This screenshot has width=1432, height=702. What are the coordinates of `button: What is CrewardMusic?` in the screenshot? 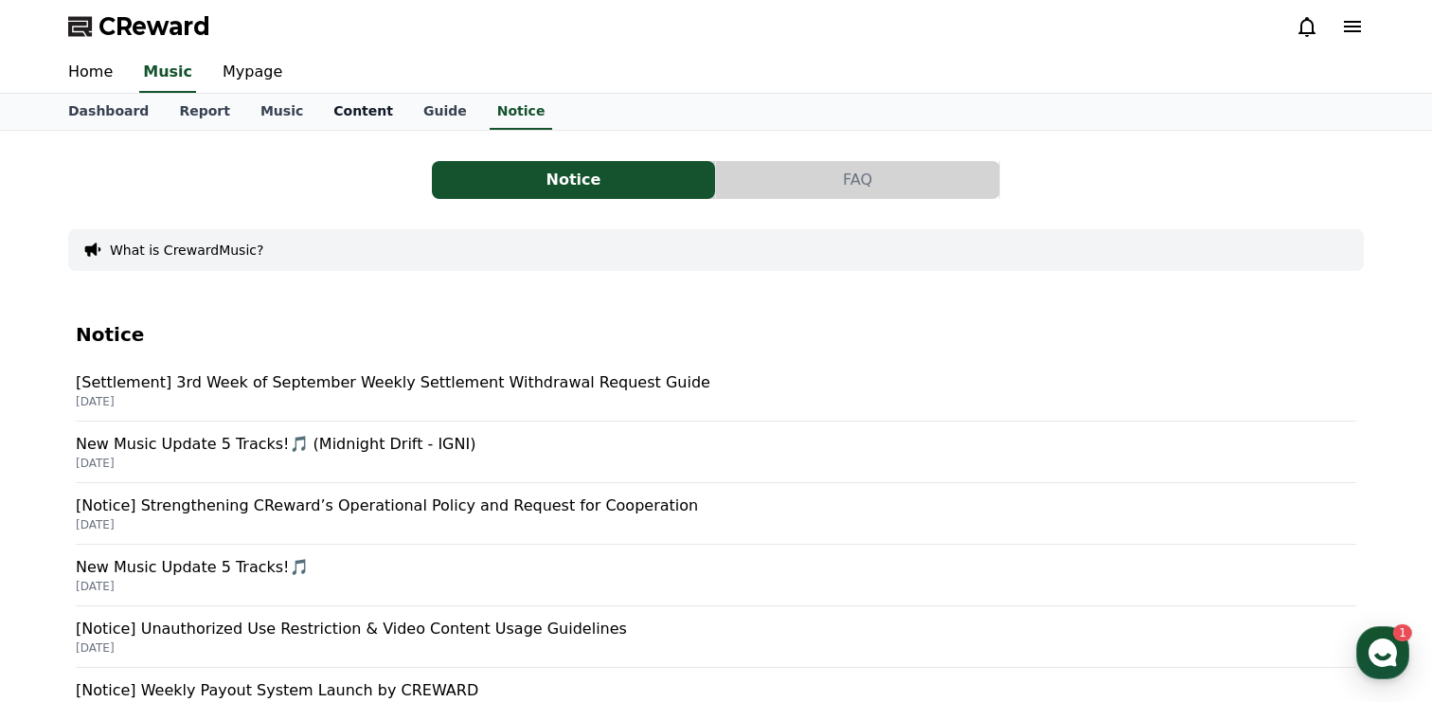 It's located at (187, 250).